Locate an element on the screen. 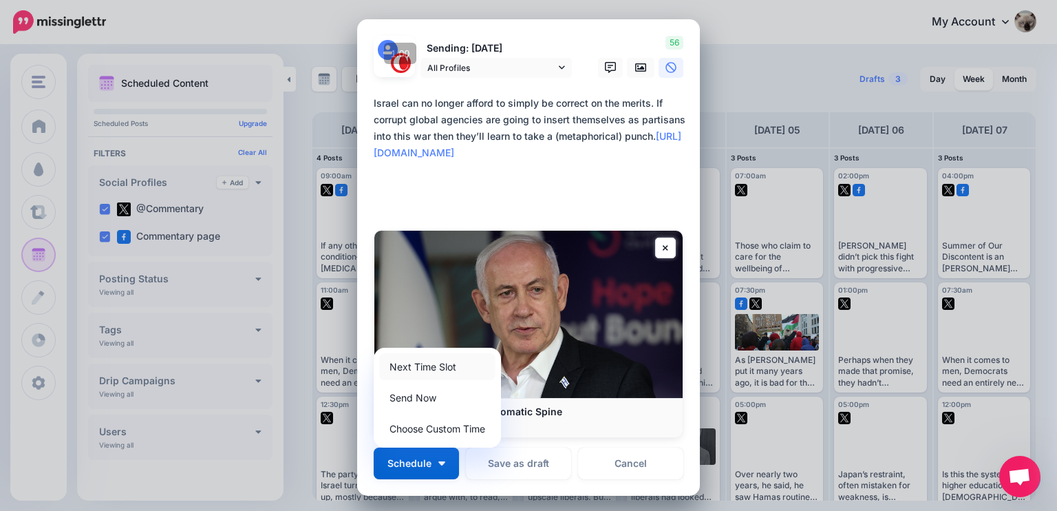 This screenshot has width=1057, height=511. div: Schedule is located at coordinates (437, 397).